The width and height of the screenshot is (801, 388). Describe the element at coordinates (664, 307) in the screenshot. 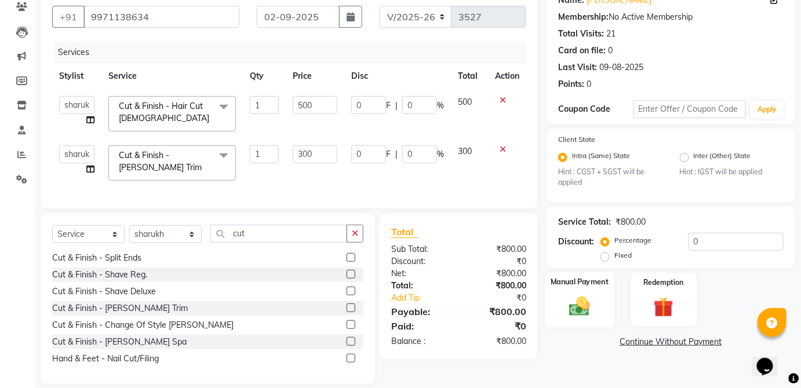

I see `img: _gift.svg` at that location.